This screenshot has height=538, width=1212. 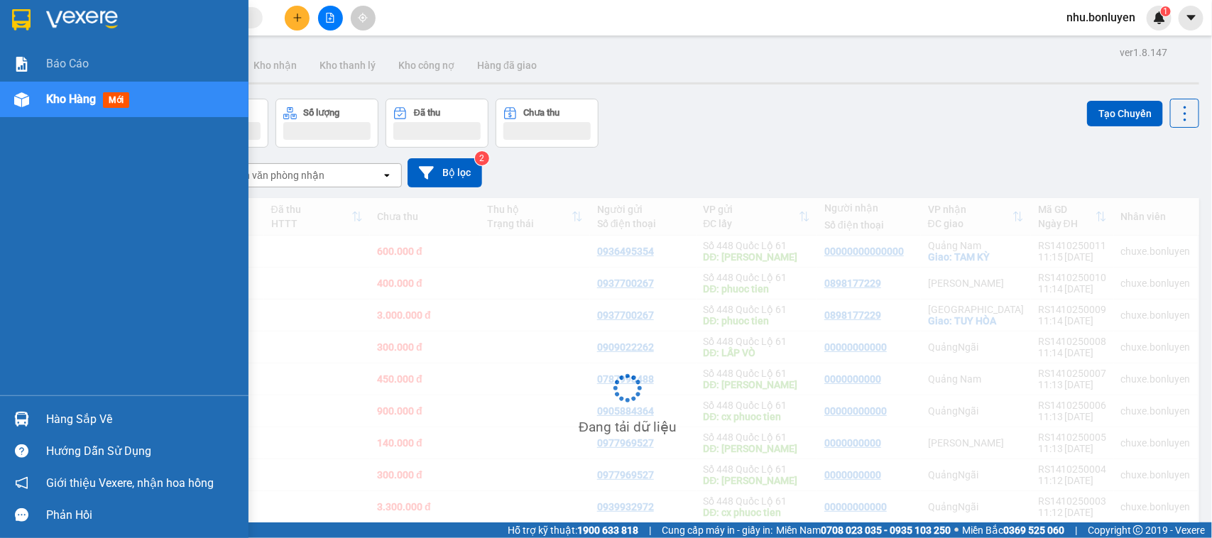 What do you see at coordinates (67, 63) in the screenshot?
I see `span: Báo cáo` at bounding box center [67, 63].